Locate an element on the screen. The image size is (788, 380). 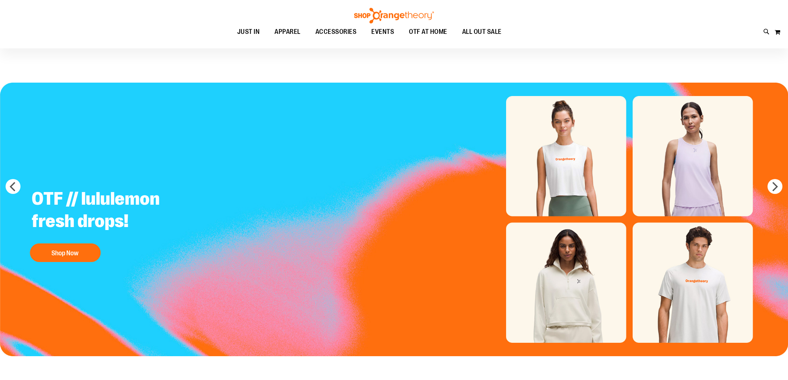
span: EVENTS is located at coordinates (382, 32).